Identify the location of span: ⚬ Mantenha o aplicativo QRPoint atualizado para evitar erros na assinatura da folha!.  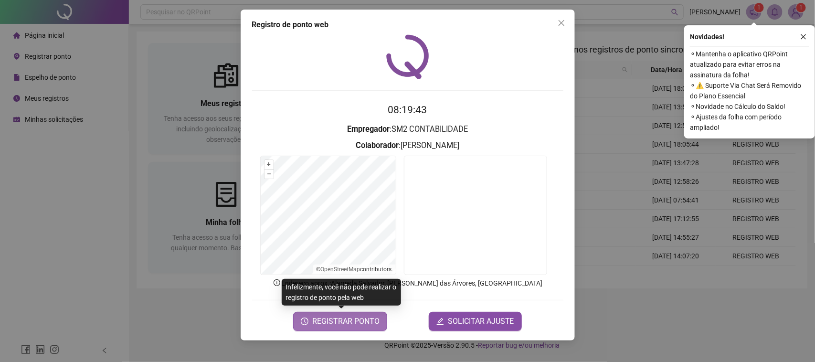
(749, 64).